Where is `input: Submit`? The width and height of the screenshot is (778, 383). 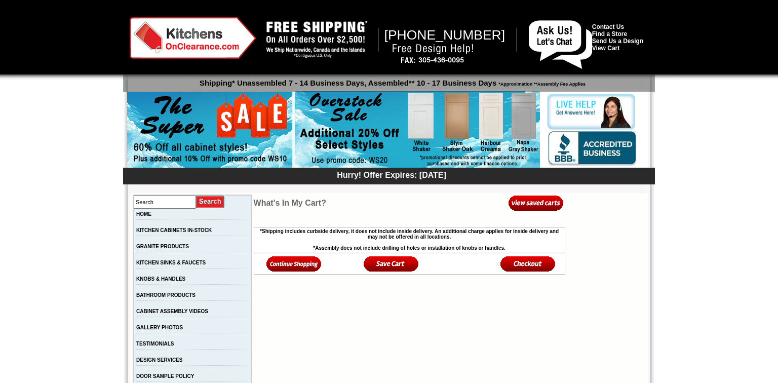
input: Submit is located at coordinates (210, 202).